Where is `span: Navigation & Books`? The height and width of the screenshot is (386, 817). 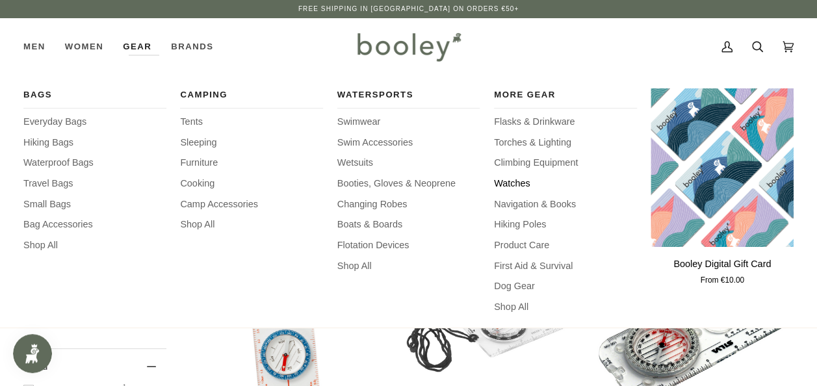
span: Navigation & Books is located at coordinates (565, 205).